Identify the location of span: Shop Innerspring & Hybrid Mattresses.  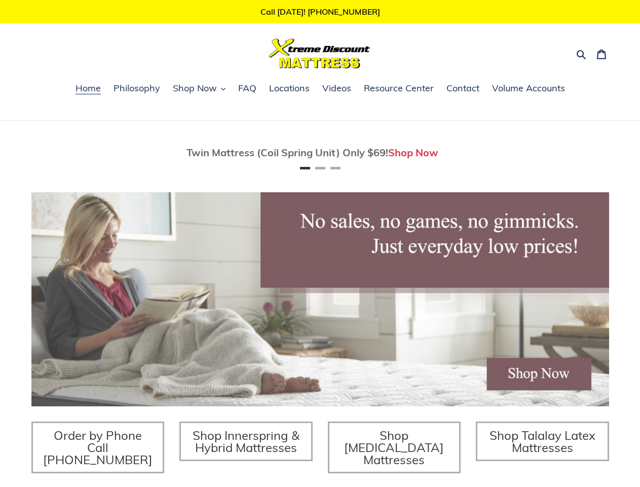
(246, 441).